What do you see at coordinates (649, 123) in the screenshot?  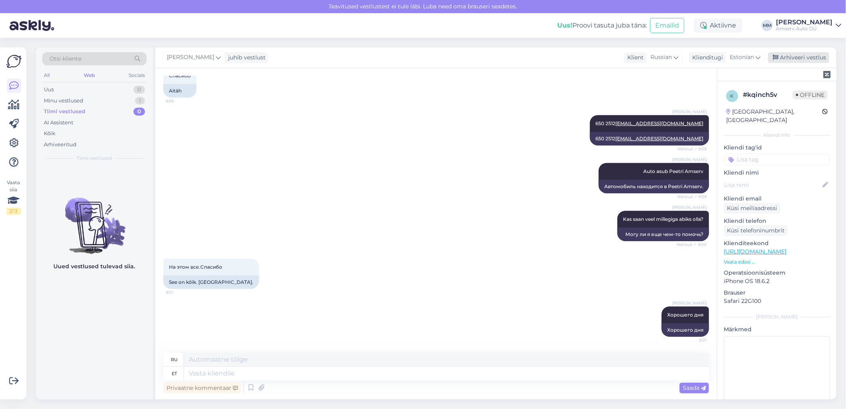 I see `span: 650 2512` at bounding box center [649, 123].